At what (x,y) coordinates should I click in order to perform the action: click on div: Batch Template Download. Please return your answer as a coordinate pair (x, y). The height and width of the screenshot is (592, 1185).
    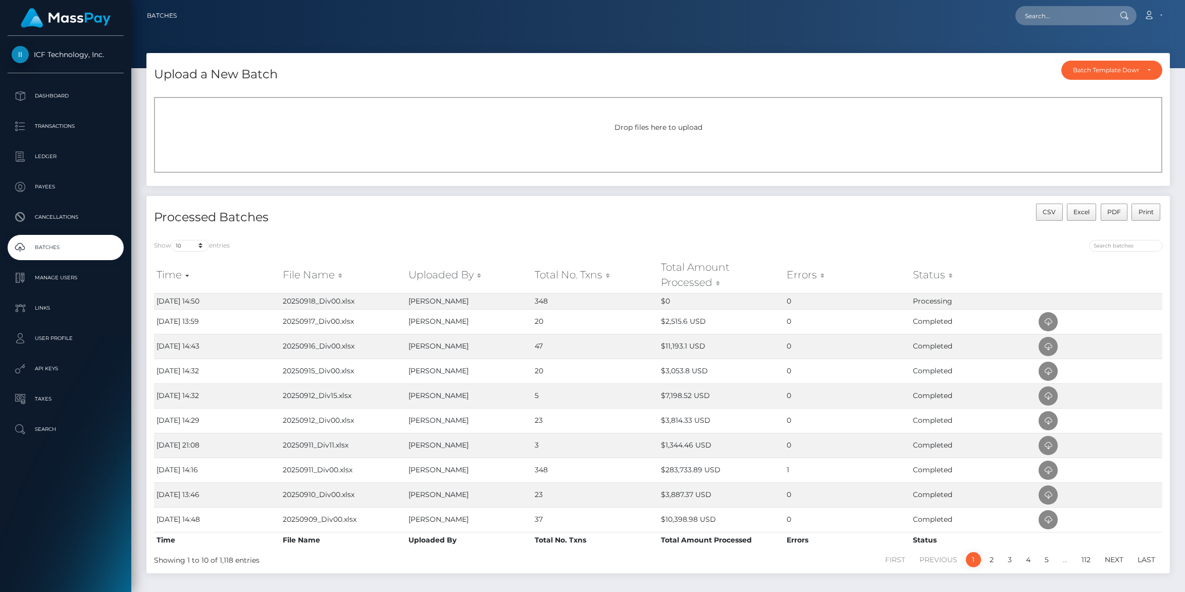
    Looking at the image, I should click on (1106, 70).